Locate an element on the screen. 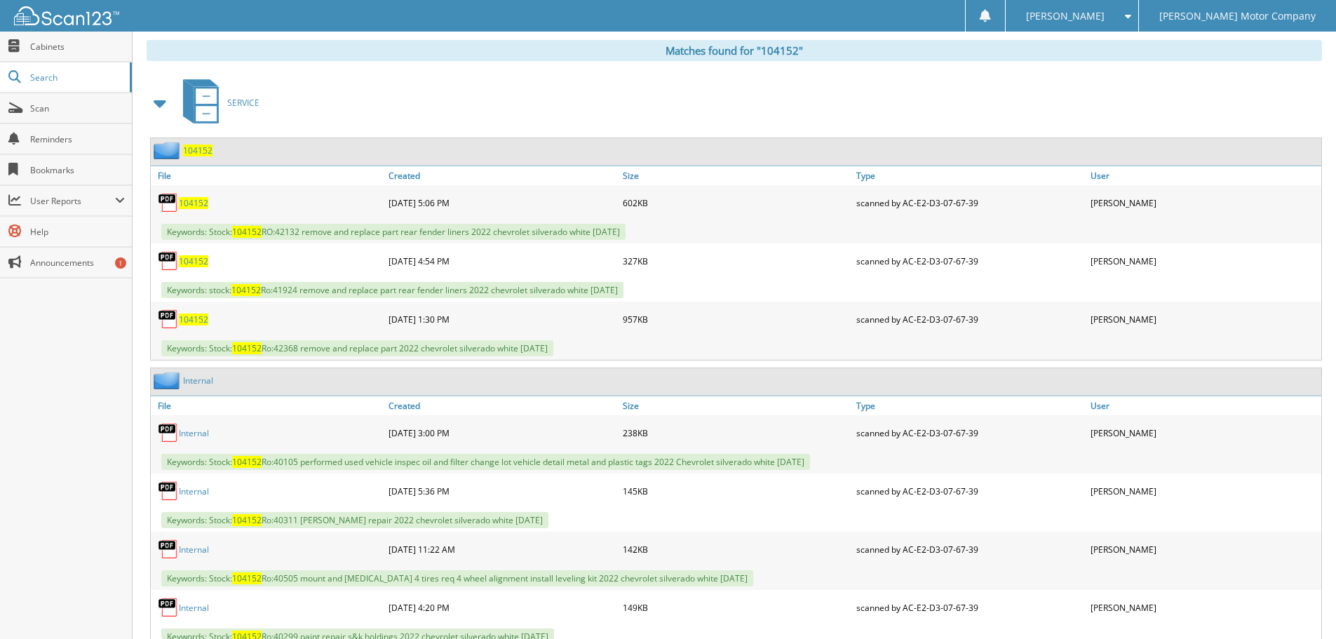 Image resolution: width=1336 pixels, height=639 pixels. span: Help is located at coordinates (77, 231).